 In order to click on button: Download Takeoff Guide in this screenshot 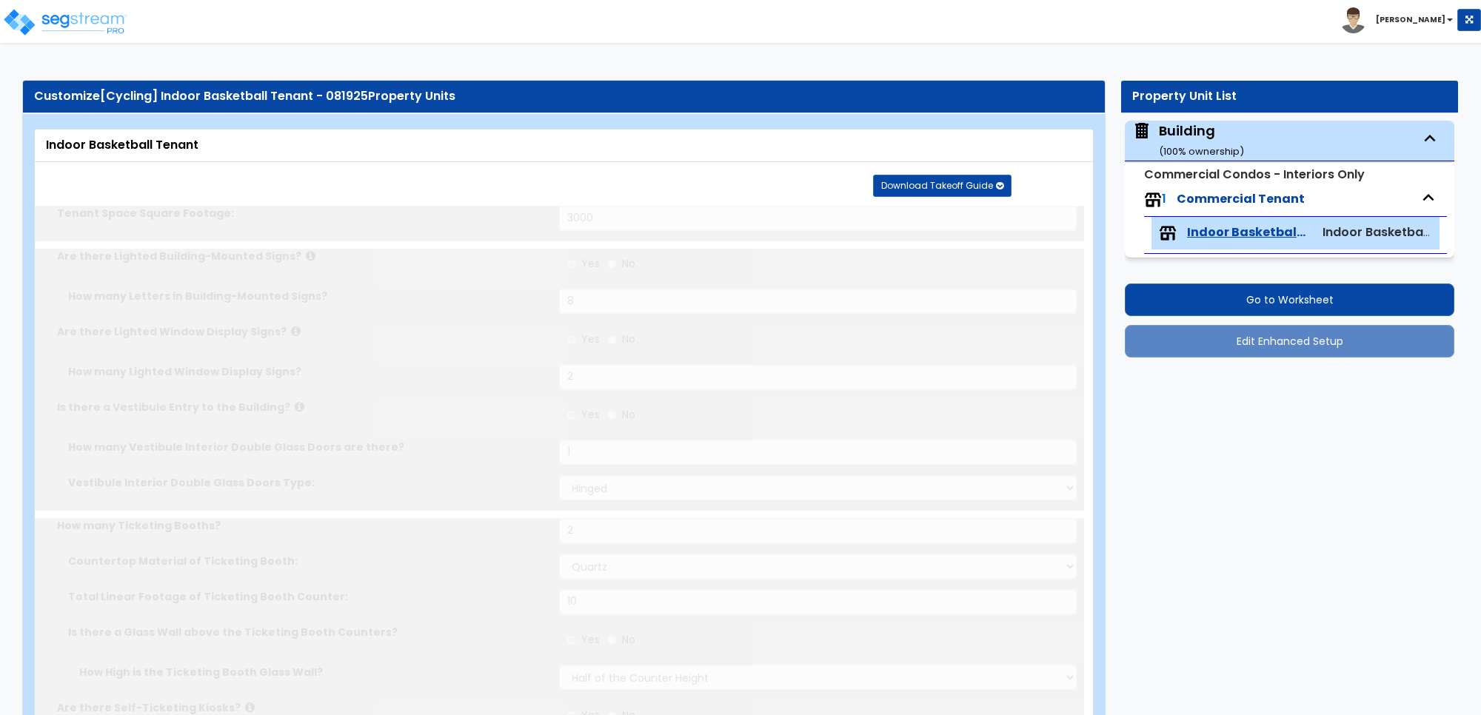, I will do `click(942, 186)`.